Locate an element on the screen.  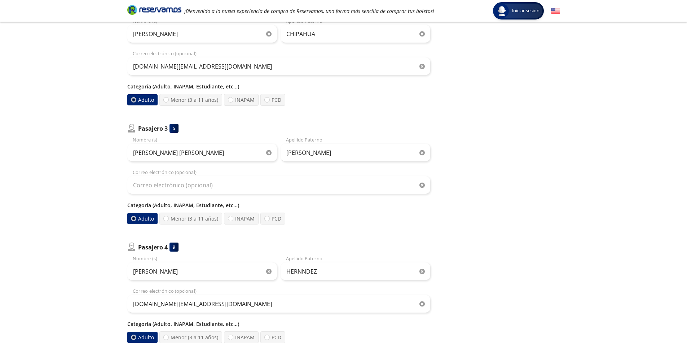
div: 9 is located at coordinates (174, 247).